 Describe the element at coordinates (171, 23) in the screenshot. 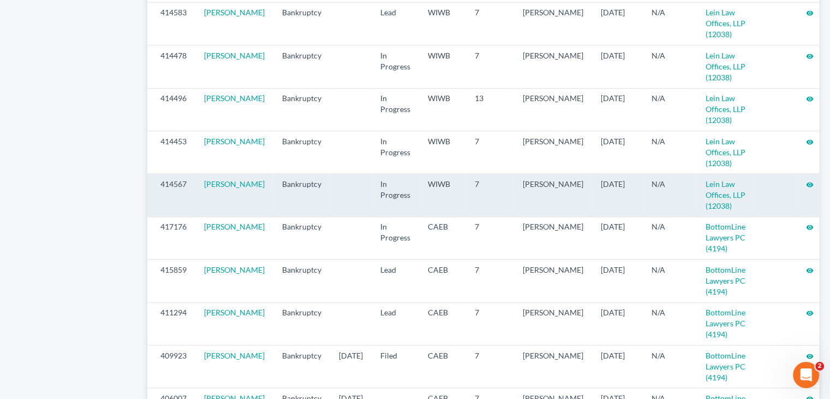

I see `td: 414583` at that location.